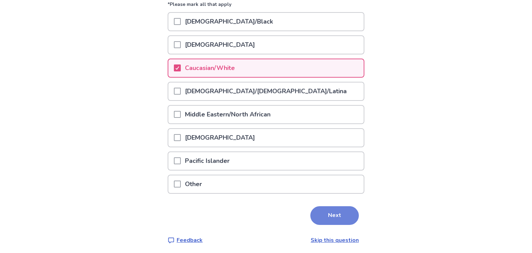 The width and height of the screenshot is (532, 253). I want to click on a: Skip this question, so click(335, 240).